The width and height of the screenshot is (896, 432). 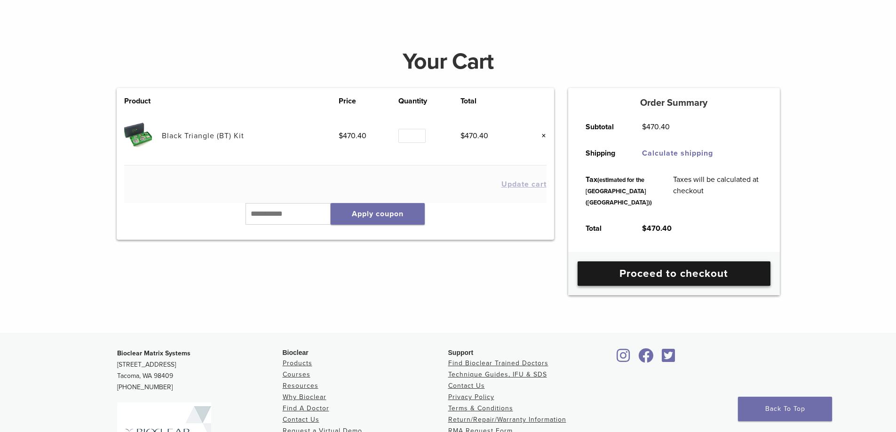 I want to click on a: Technique Guides, IFU & SDS, so click(x=498, y=375).